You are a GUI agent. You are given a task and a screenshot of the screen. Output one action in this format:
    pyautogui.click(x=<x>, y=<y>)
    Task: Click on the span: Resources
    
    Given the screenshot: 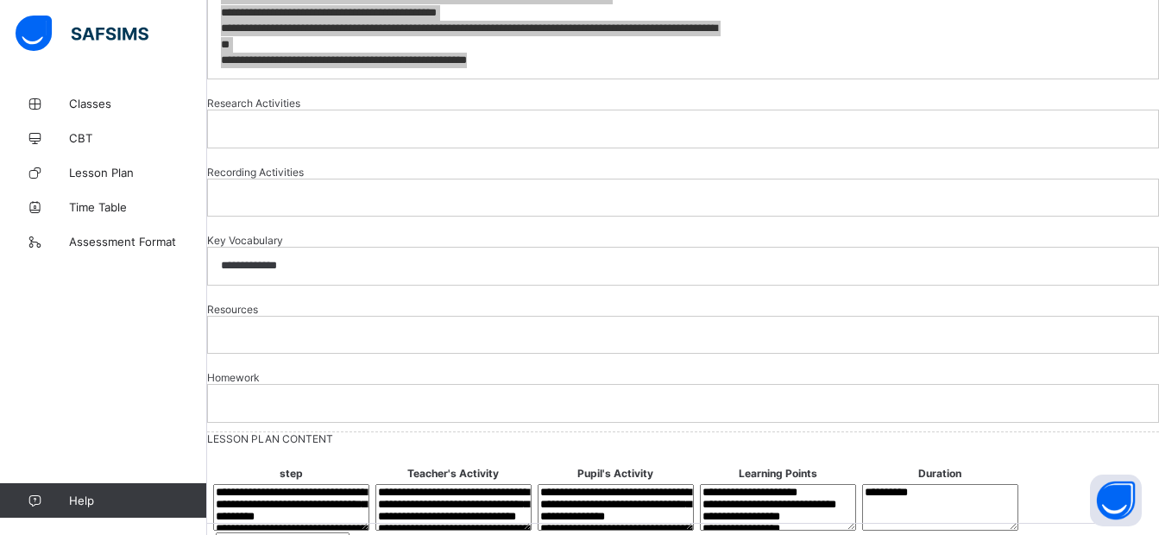 What is the action you would take?
    pyautogui.click(x=232, y=309)
    